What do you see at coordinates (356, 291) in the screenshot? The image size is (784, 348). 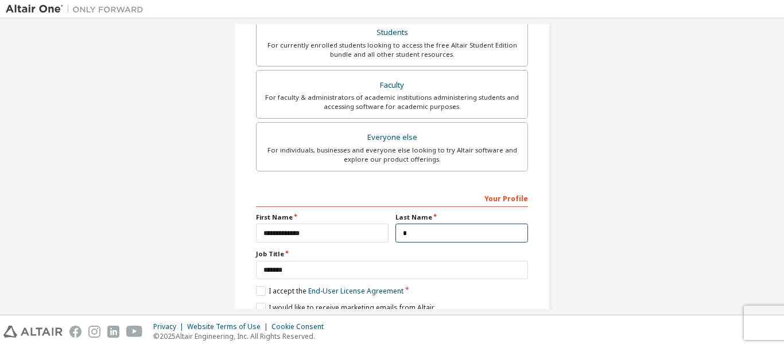 I see `a: End-User License Agreement` at bounding box center [356, 291].